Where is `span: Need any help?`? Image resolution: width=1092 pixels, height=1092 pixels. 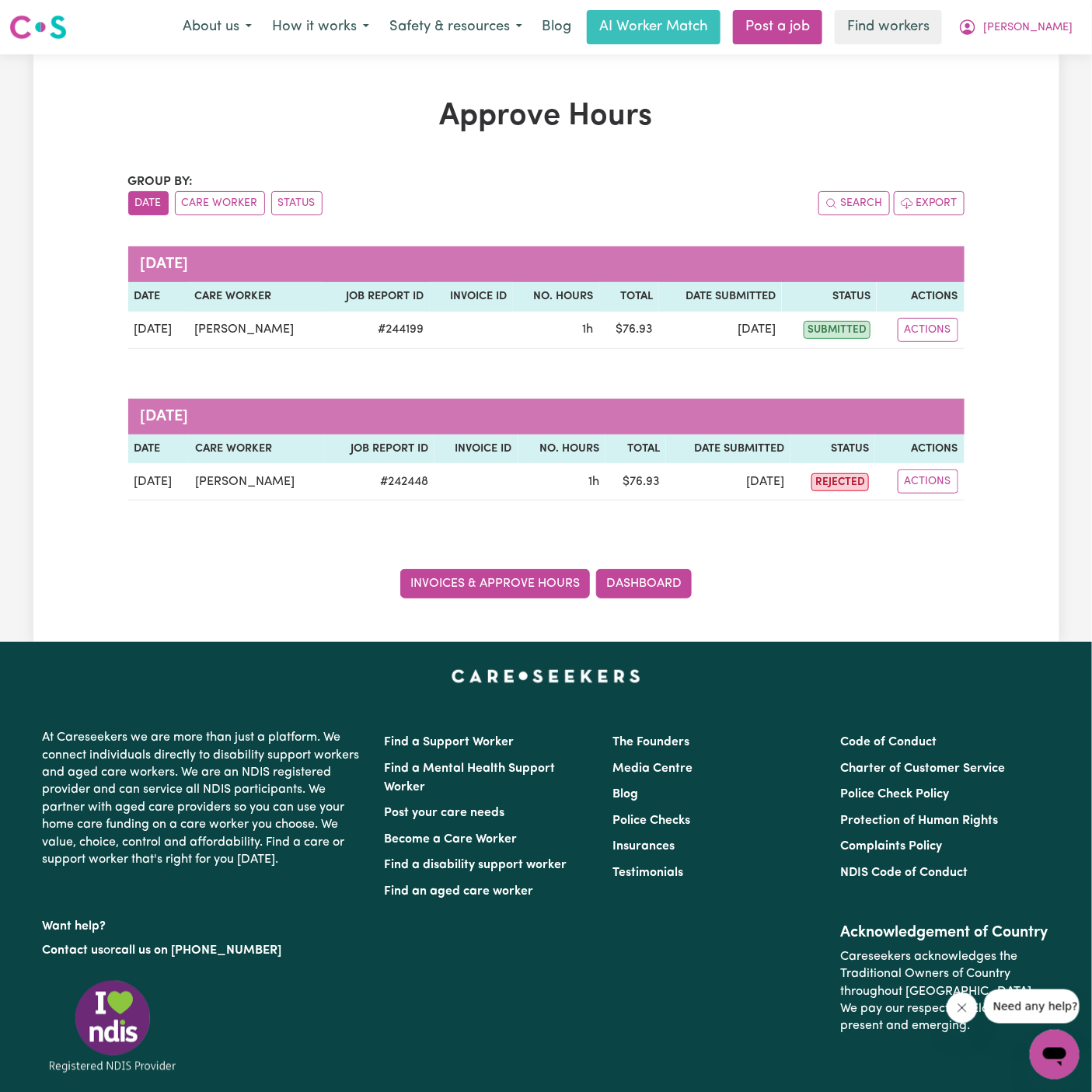
span: Need any help? is located at coordinates (52, 17).